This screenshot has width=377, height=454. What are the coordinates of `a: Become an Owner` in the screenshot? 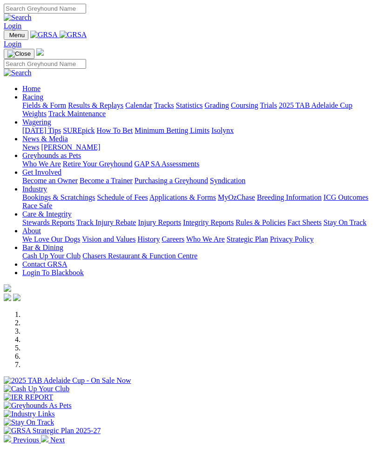 It's located at (50, 180).